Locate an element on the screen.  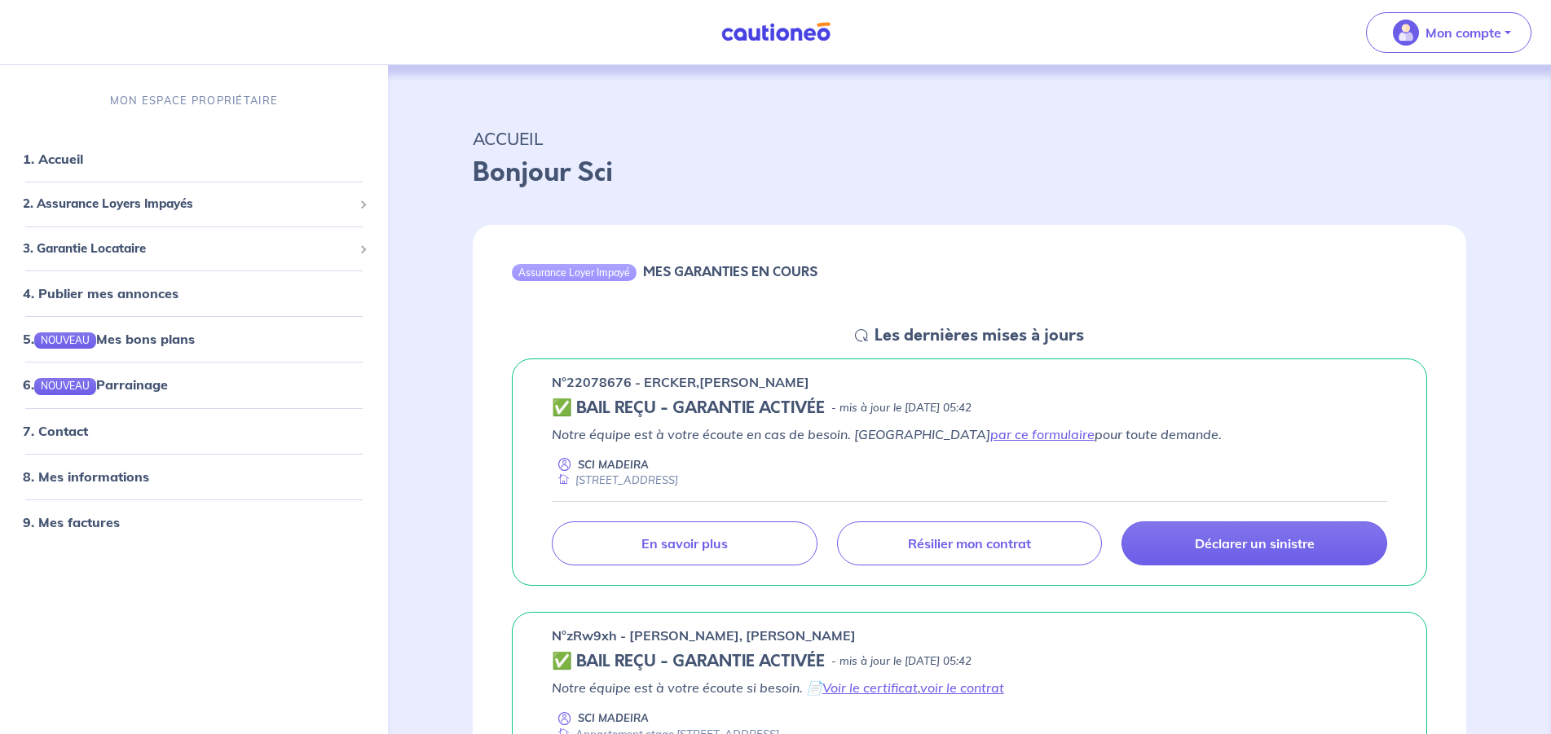
a: Voir le certificat is located at coordinates (870, 688).